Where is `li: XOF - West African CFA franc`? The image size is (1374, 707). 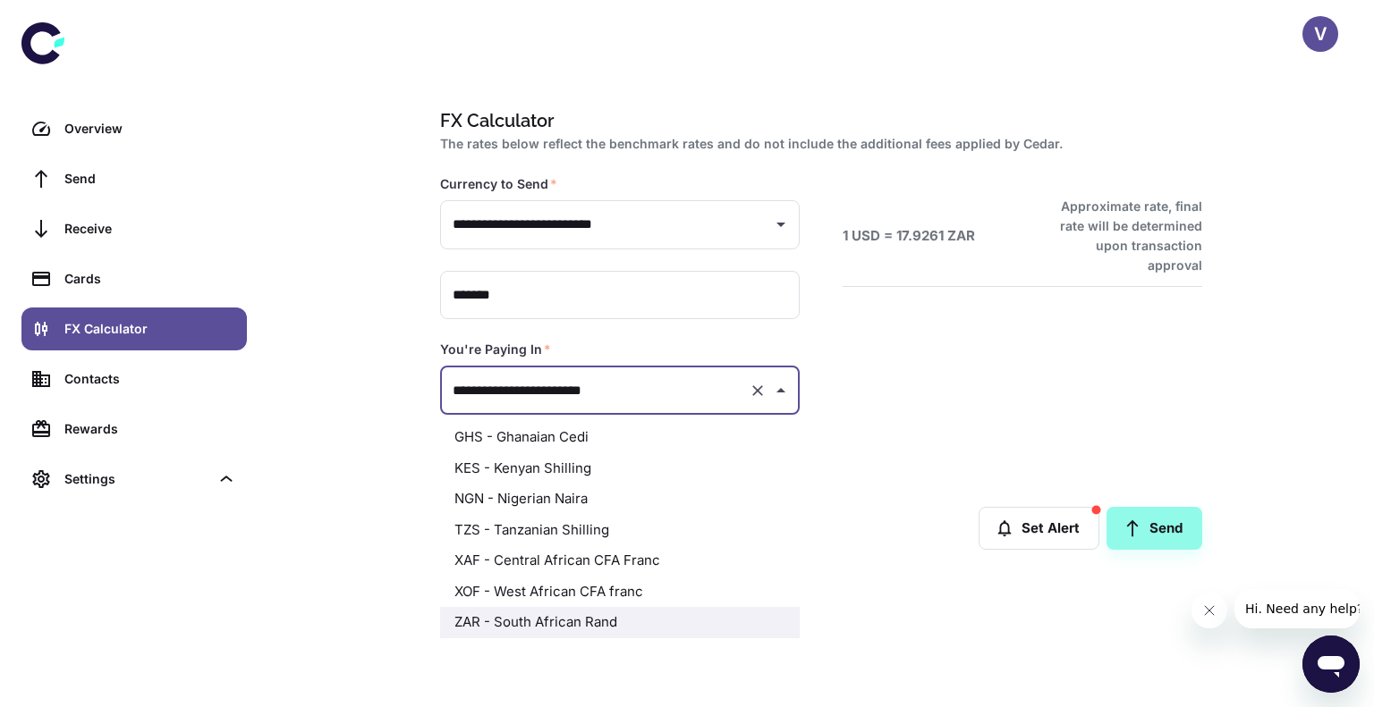 li: XOF - West African CFA franc is located at coordinates (620, 592).